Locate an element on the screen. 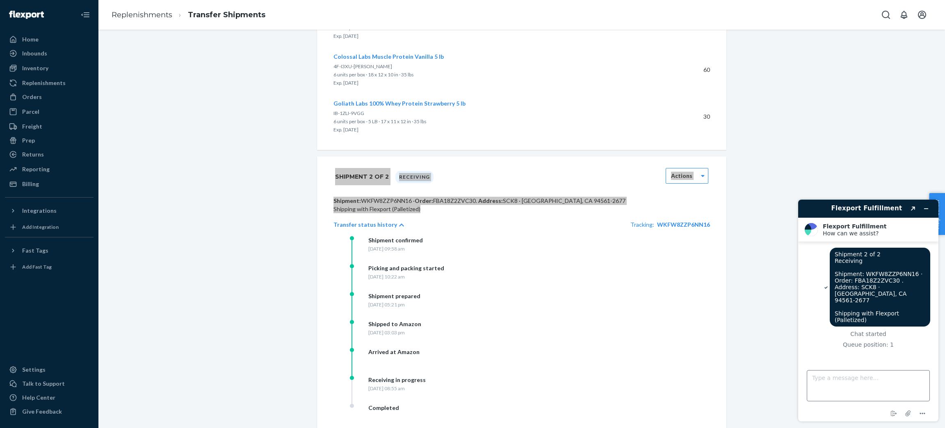  div: Freight is located at coordinates (32, 126).